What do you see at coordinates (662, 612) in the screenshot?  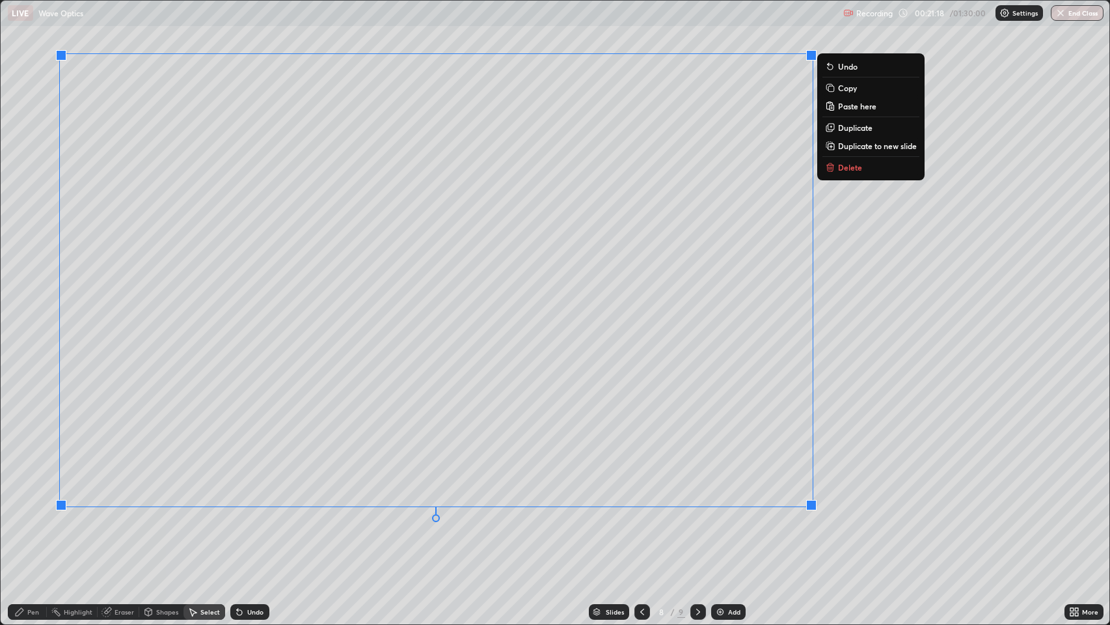 I see `div: 8` at bounding box center [662, 612].